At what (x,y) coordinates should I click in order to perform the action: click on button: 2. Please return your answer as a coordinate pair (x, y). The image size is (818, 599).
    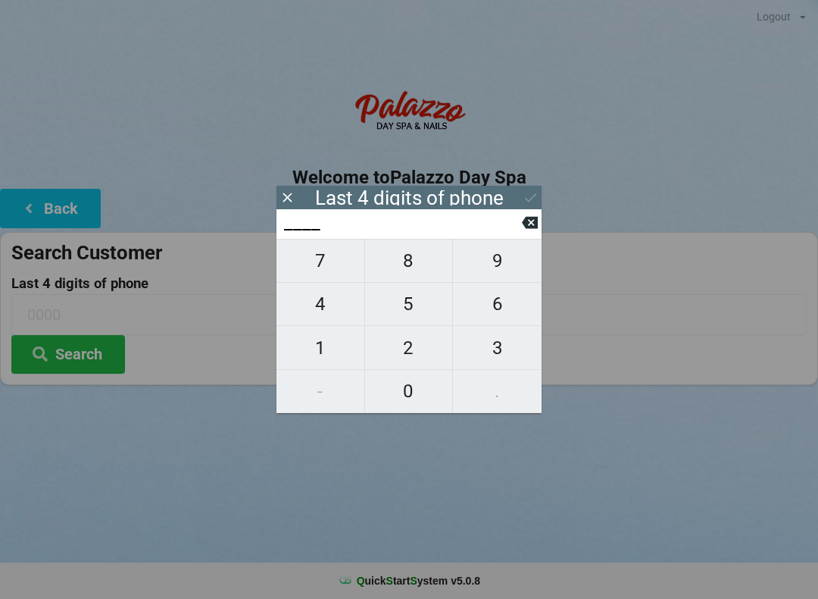
    Looking at the image, I should click on (409, 347).